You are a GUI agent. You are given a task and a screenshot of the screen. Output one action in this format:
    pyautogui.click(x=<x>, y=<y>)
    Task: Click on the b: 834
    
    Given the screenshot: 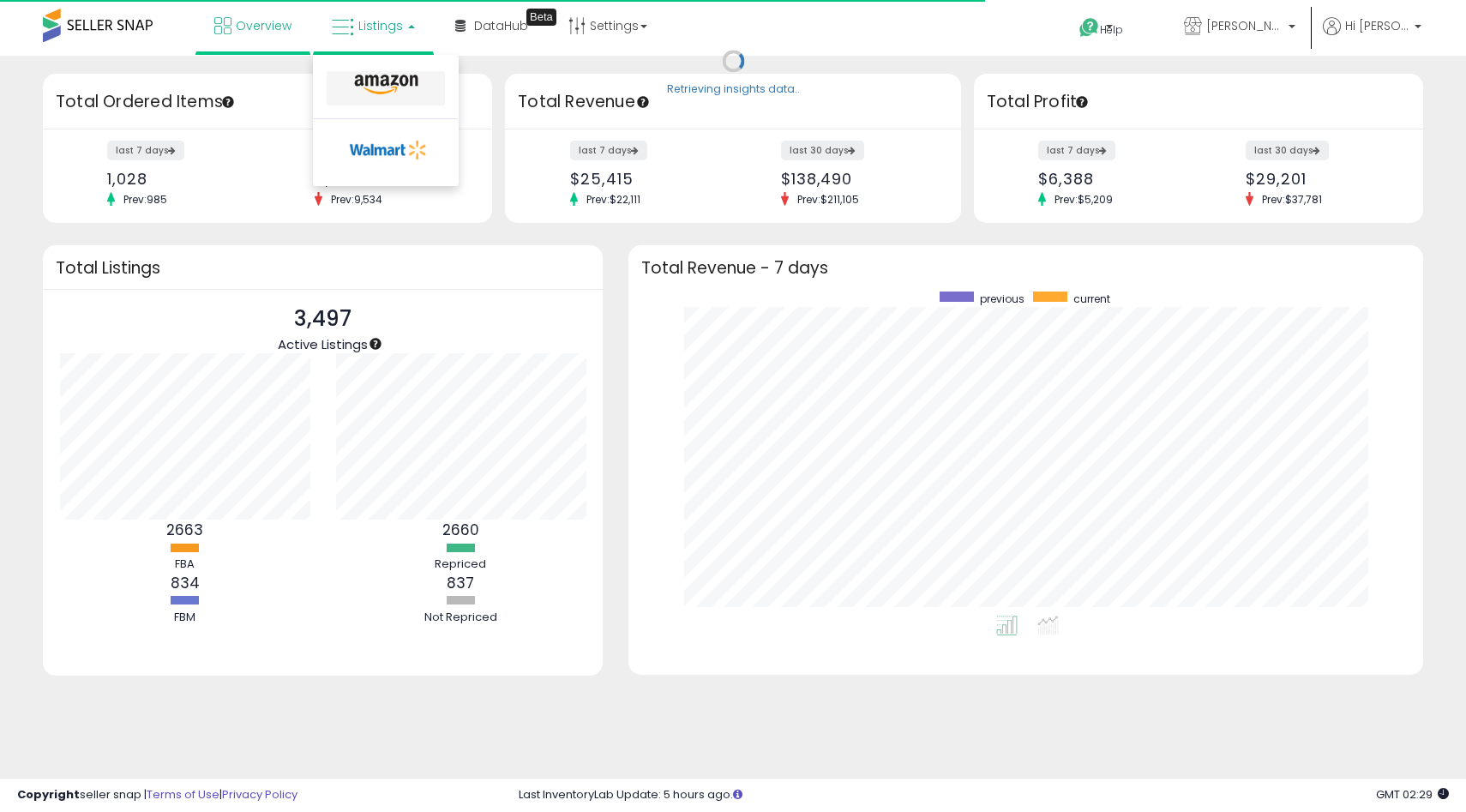 What is the action you would take?
    pyautogui.click(x=185, y=583)
    